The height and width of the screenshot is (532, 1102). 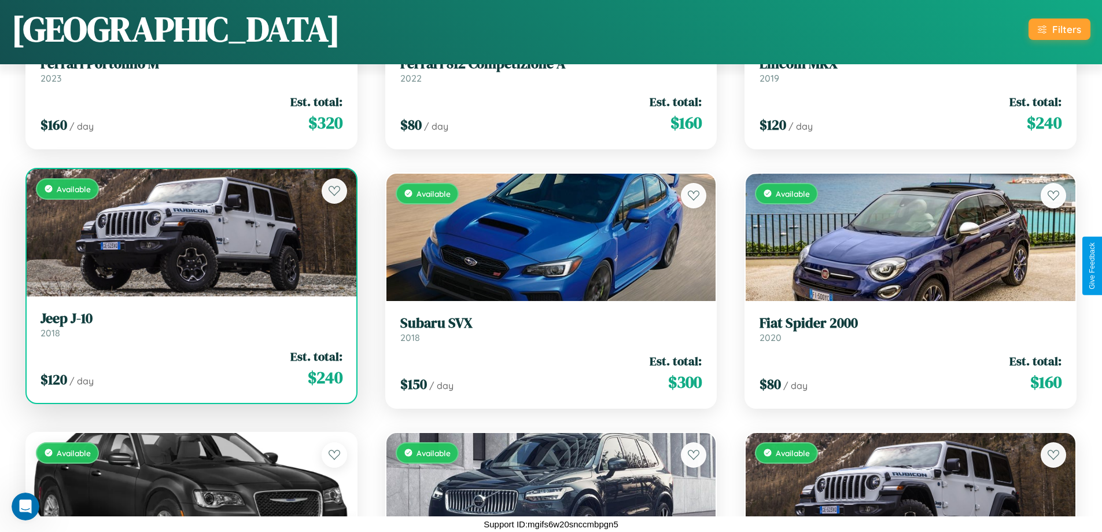 I want to click on span: 2020, so click(x=771, y=337).